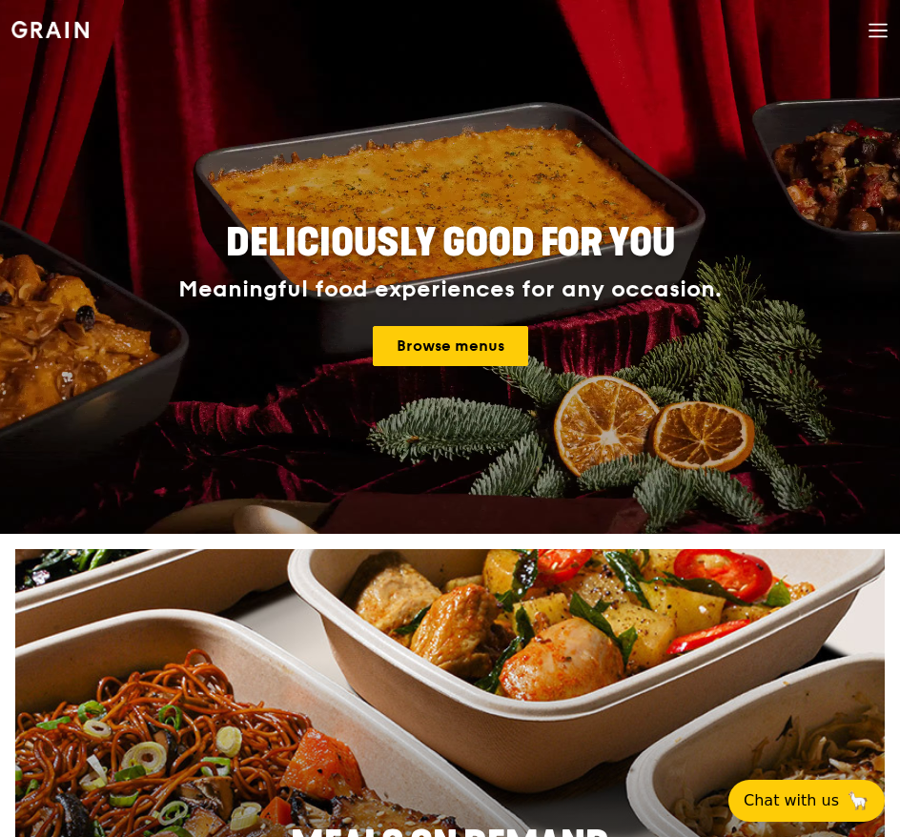 The width and height of the screenshot is (900, 837). Describe the element at coordinates (450, 290) in the screenshot. I see `div: Meaningful food experiences for any occasion.` at that location.